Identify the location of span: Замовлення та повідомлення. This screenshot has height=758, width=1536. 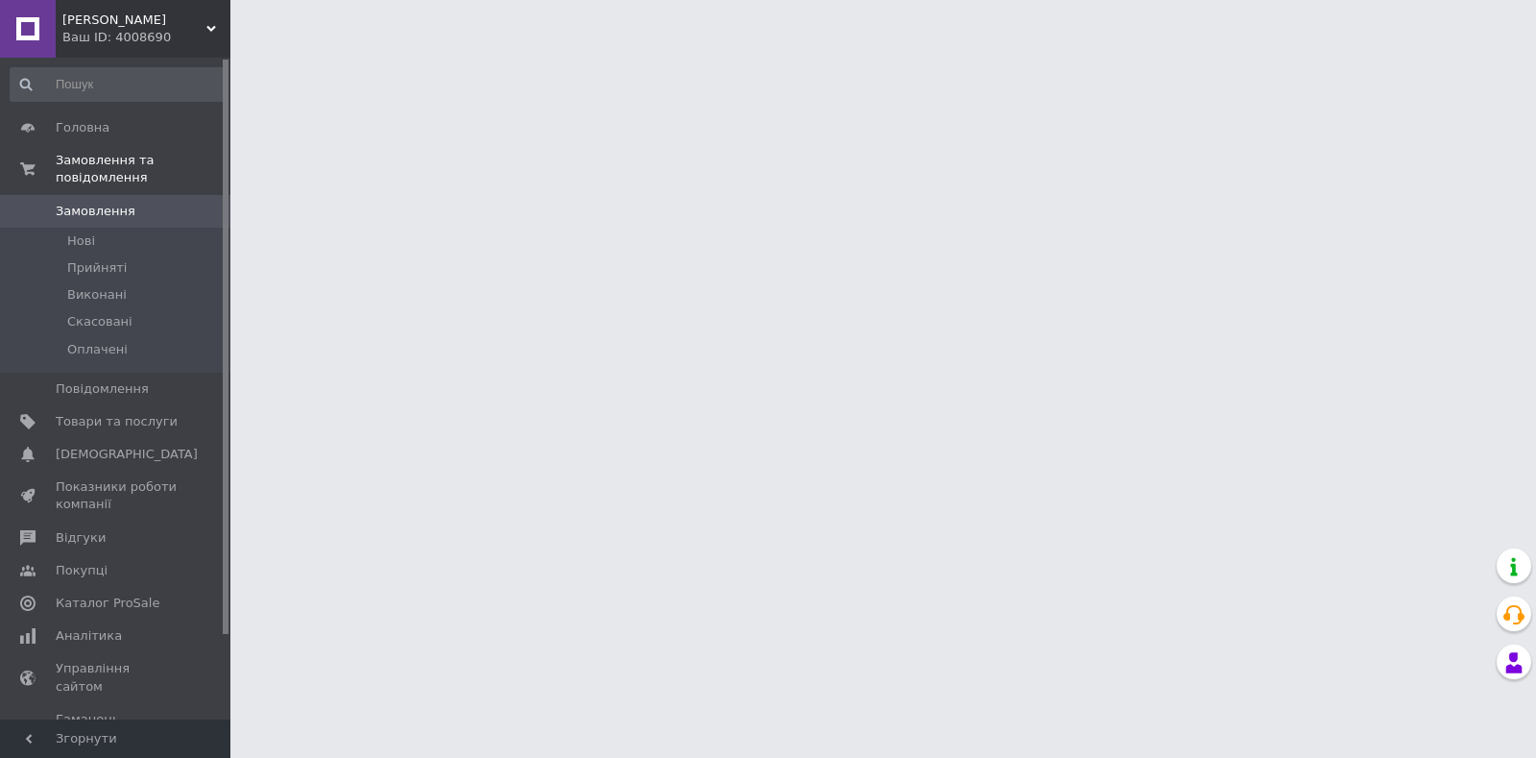
(143, 169).